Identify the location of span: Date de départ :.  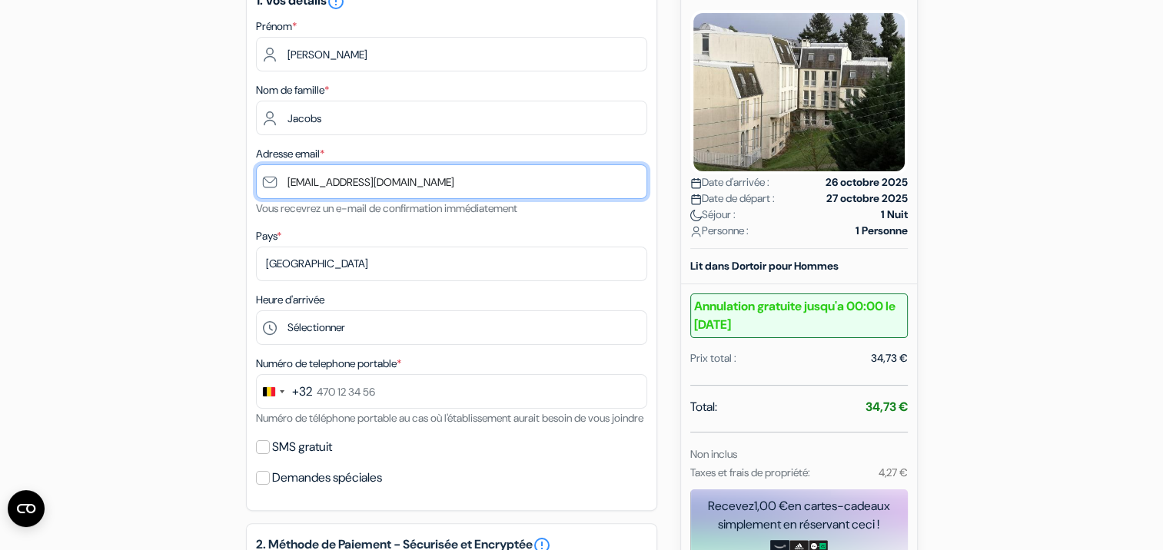
(733, 198).